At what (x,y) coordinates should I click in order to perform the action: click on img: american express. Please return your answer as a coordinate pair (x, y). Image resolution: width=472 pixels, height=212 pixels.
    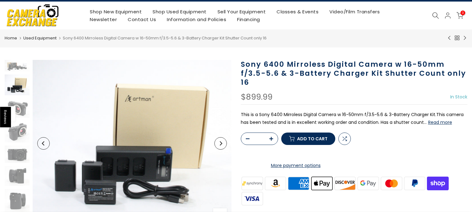
    Looking at the image, I should click on (299, 183).